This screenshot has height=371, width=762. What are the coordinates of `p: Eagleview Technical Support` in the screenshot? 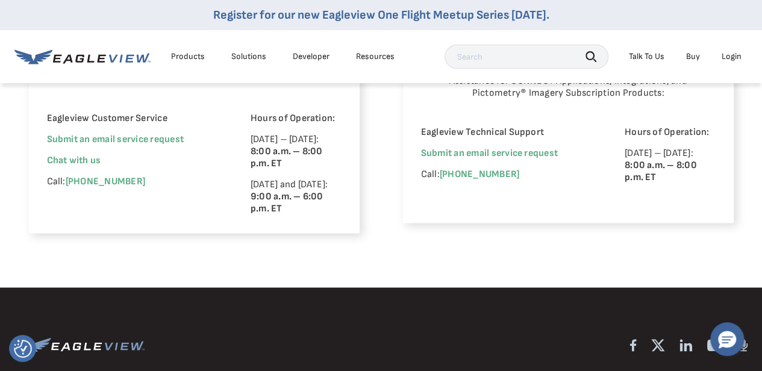 It's located at (506, 133).